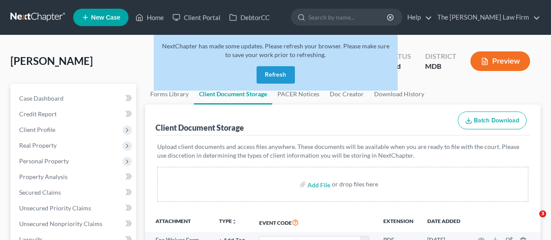 The image size is (551, 240). What do you see at coordinates (197, 17) in the screenshot?
I see `a: Client Portal` at bounding box center [197, 17].